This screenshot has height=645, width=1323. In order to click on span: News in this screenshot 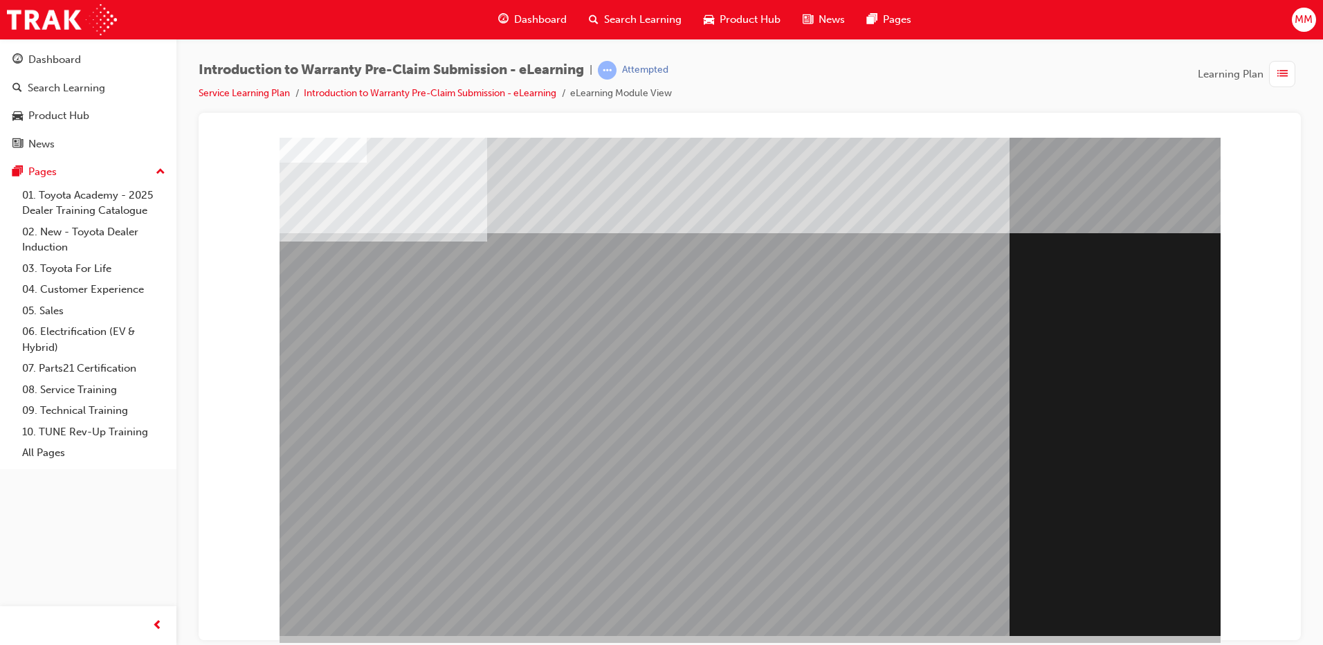, I will do `click(832, 19)`.